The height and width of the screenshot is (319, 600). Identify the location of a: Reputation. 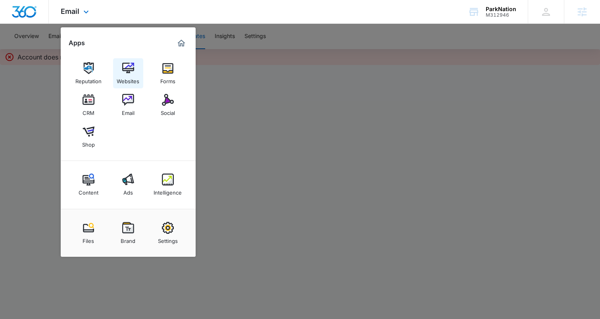
(88, 73).